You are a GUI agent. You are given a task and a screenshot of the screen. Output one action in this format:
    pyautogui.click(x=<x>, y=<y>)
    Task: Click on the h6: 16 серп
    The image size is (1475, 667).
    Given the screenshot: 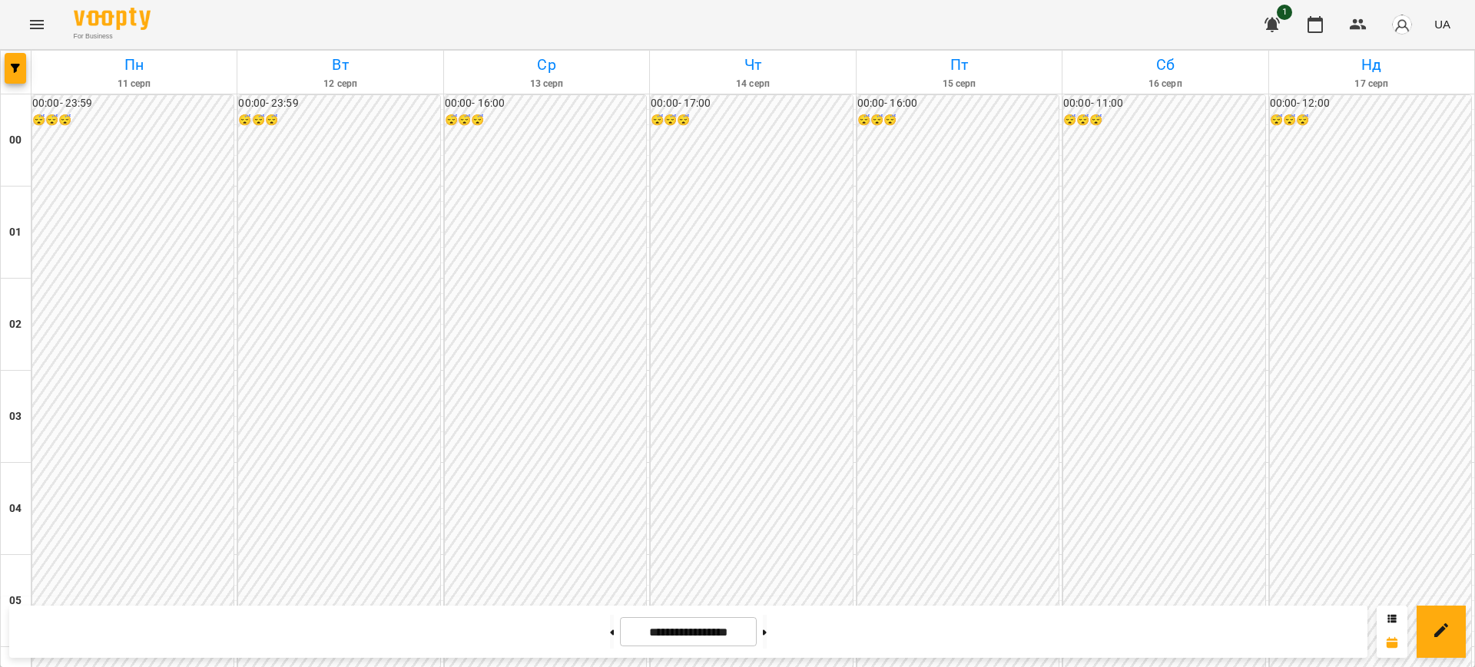 What is the action you would take?
    pyautogui.click(x=1164, y=84)
    